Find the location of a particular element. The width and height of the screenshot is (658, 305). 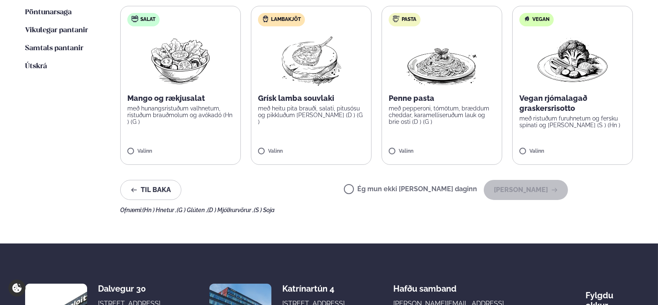

img: Vegan.svg is located at coordinates (527, 19).